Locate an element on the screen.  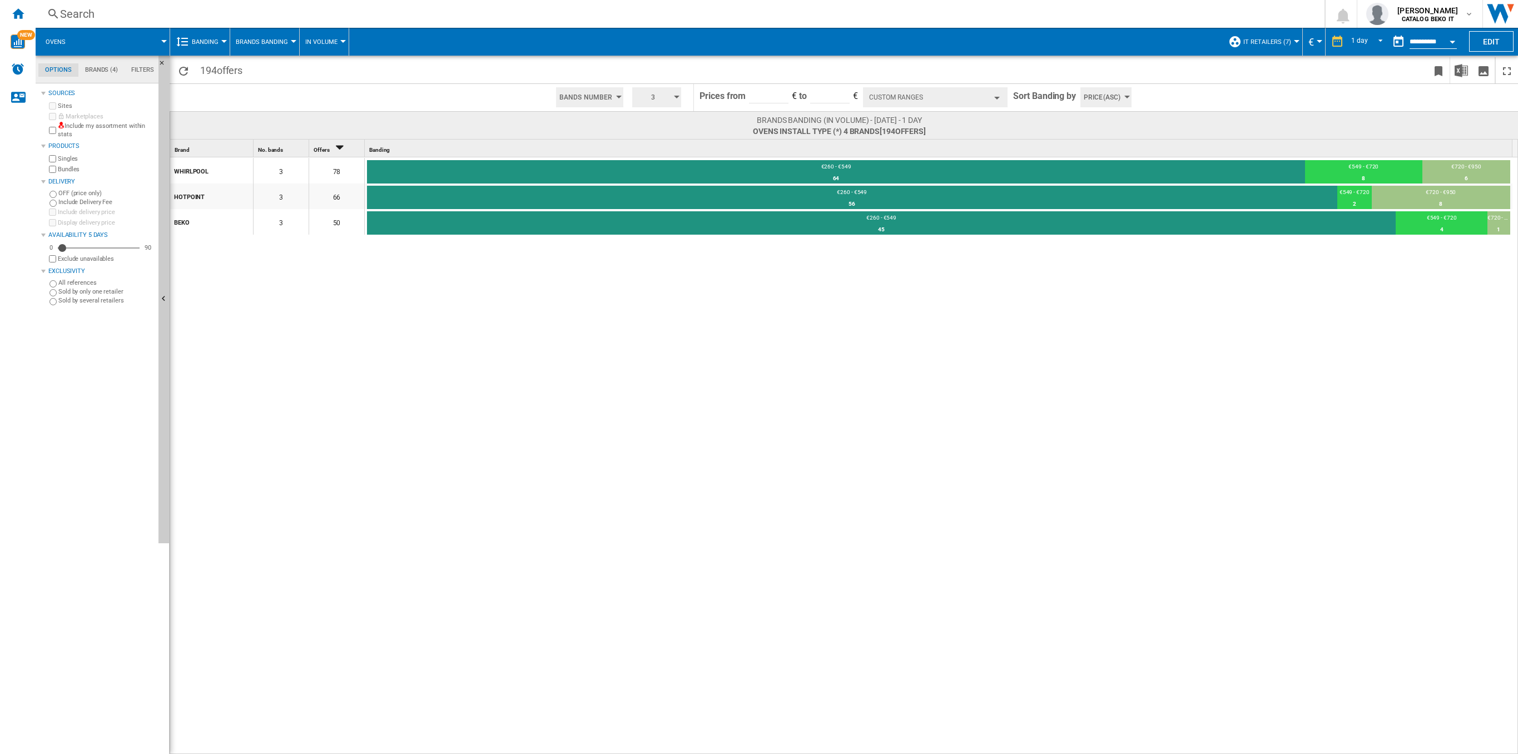
div: Ovens is located at coordinates (102, 42).